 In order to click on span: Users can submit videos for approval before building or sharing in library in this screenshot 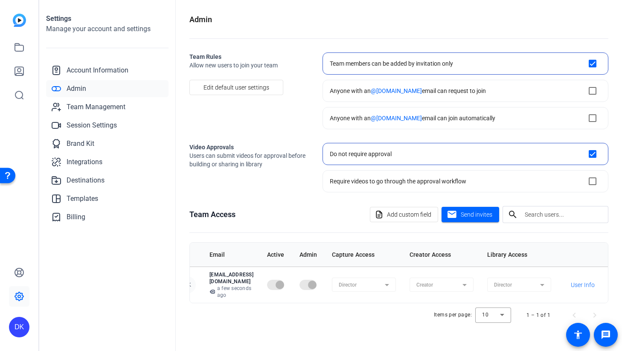, I will do `click(249, 160)`.